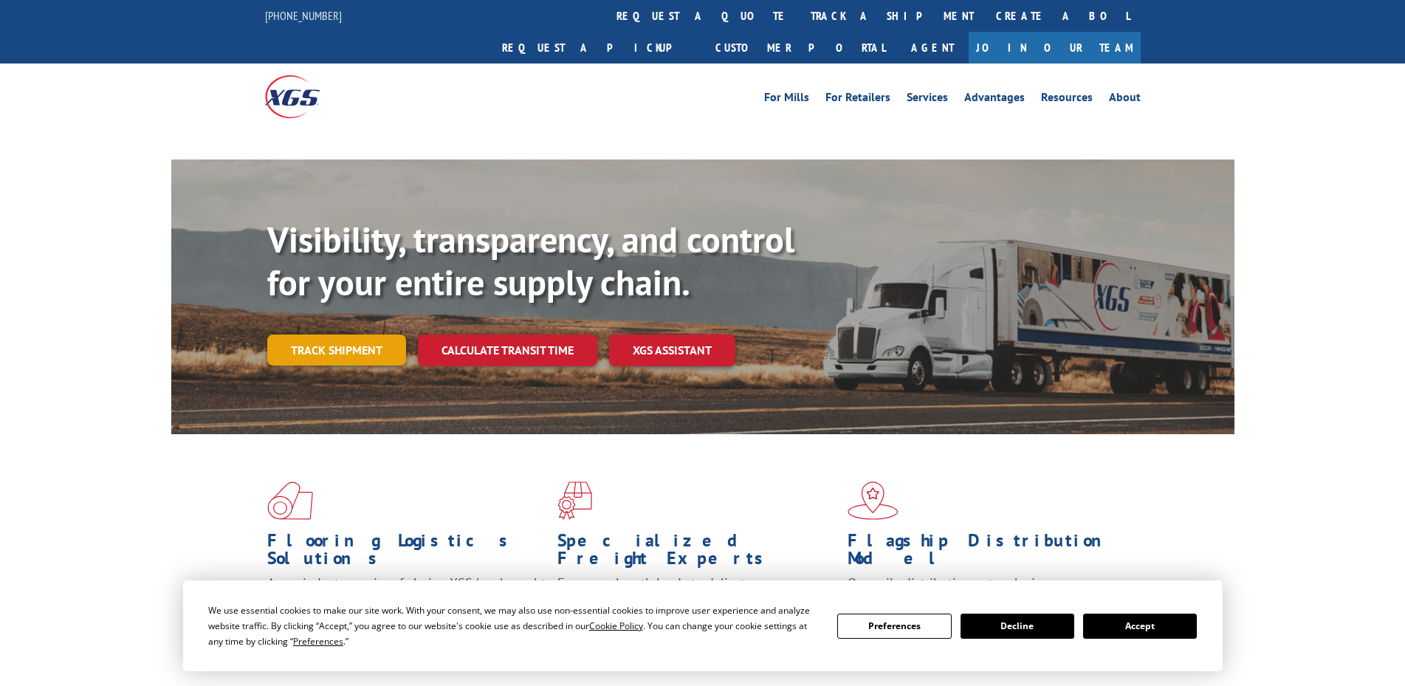 The width and height of the screenshot is (1405, 686). What do you see at coordinates (1125, 100) in the screenshot?
I see `a: About` at bounding box center [1125, 100].